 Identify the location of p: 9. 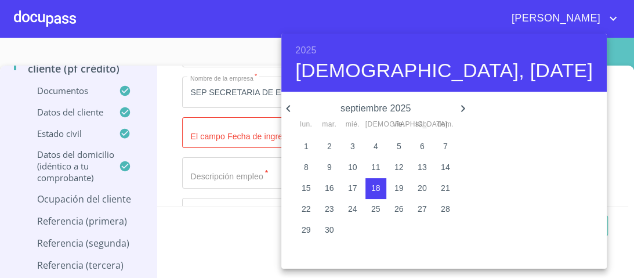
(329, 167).